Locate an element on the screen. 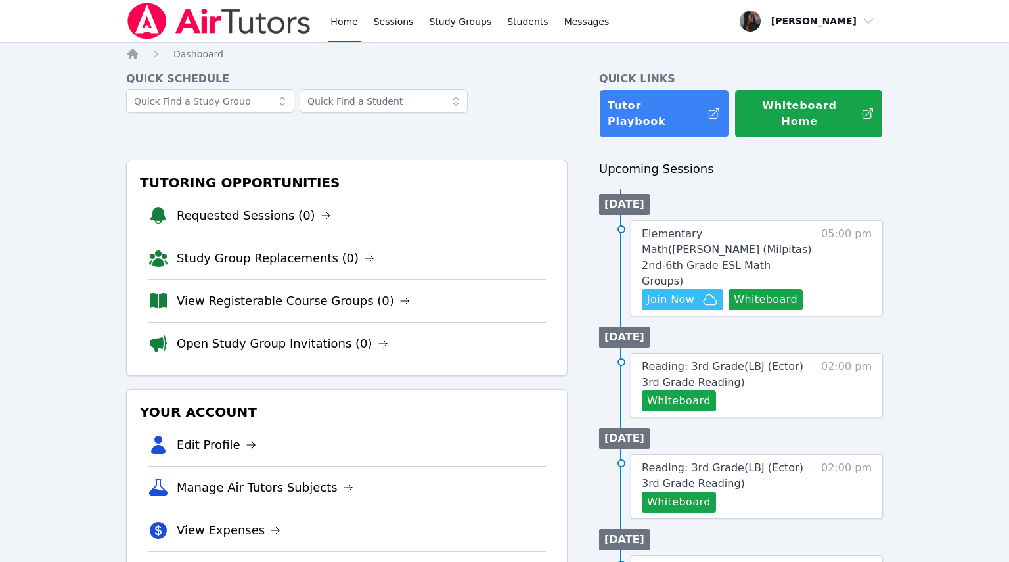 This screenshot has width=1009, height=562. span: 05:00 pm is located at coordinates (846, 268).